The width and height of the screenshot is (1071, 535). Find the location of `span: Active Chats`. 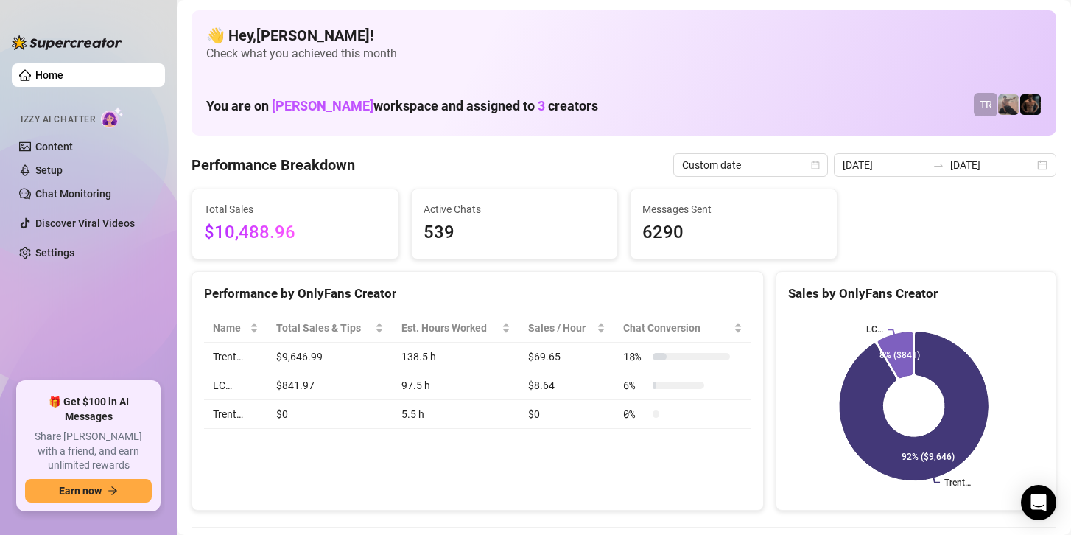

span: Active Chats is located at coordinates (515, 209).